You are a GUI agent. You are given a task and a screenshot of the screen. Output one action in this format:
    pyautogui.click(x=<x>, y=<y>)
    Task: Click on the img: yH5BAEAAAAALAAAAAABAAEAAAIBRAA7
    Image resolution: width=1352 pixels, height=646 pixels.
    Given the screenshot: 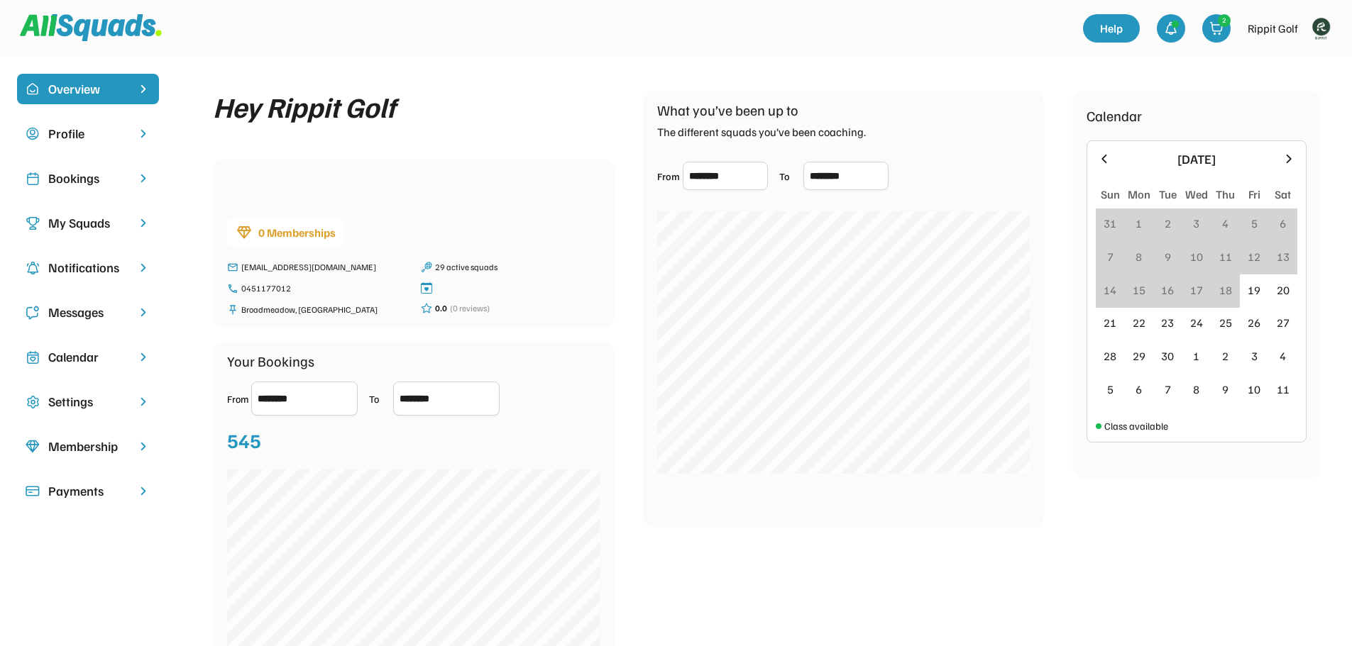 What is the action you would take?
    pyautogui.click(x=270, y=189)
    